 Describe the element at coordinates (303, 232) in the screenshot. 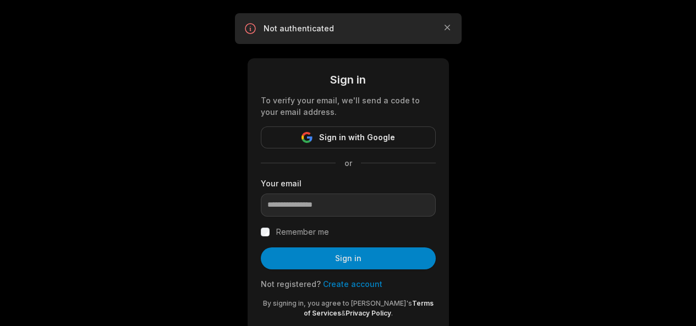

I see `label: Remember me` at that location.